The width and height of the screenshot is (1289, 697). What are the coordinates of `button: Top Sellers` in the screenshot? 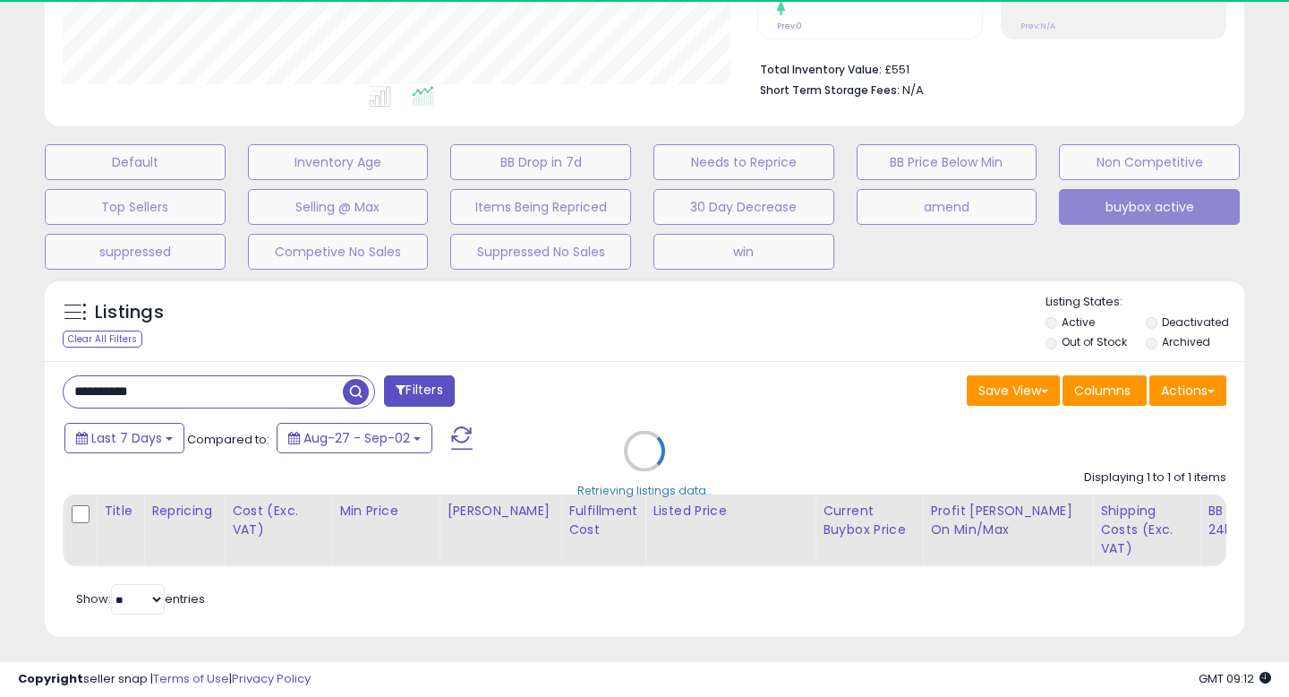 It's located at (135, 207).